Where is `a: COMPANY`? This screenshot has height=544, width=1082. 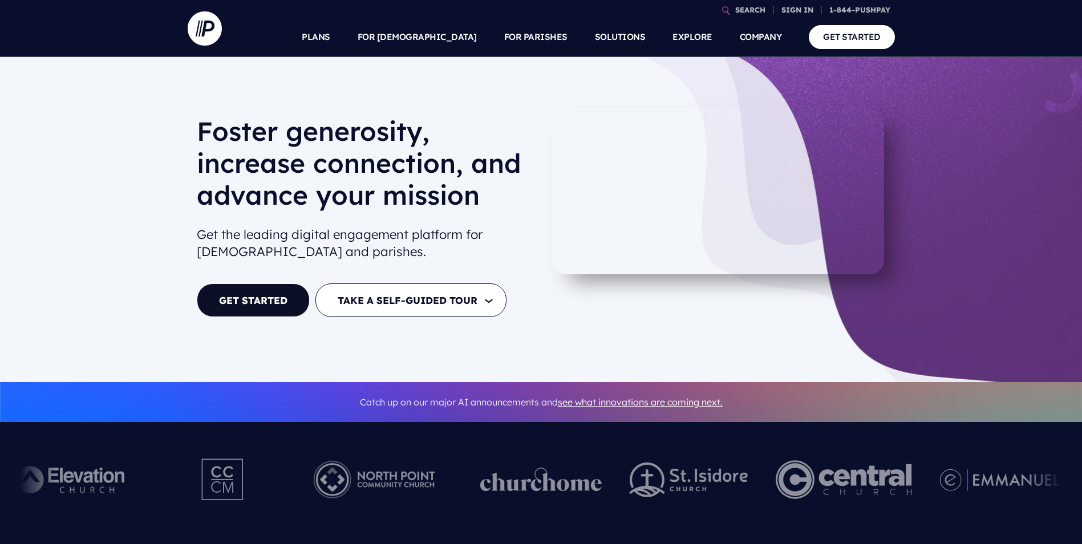
a: COMPANY is located at coordinates (761, 37).